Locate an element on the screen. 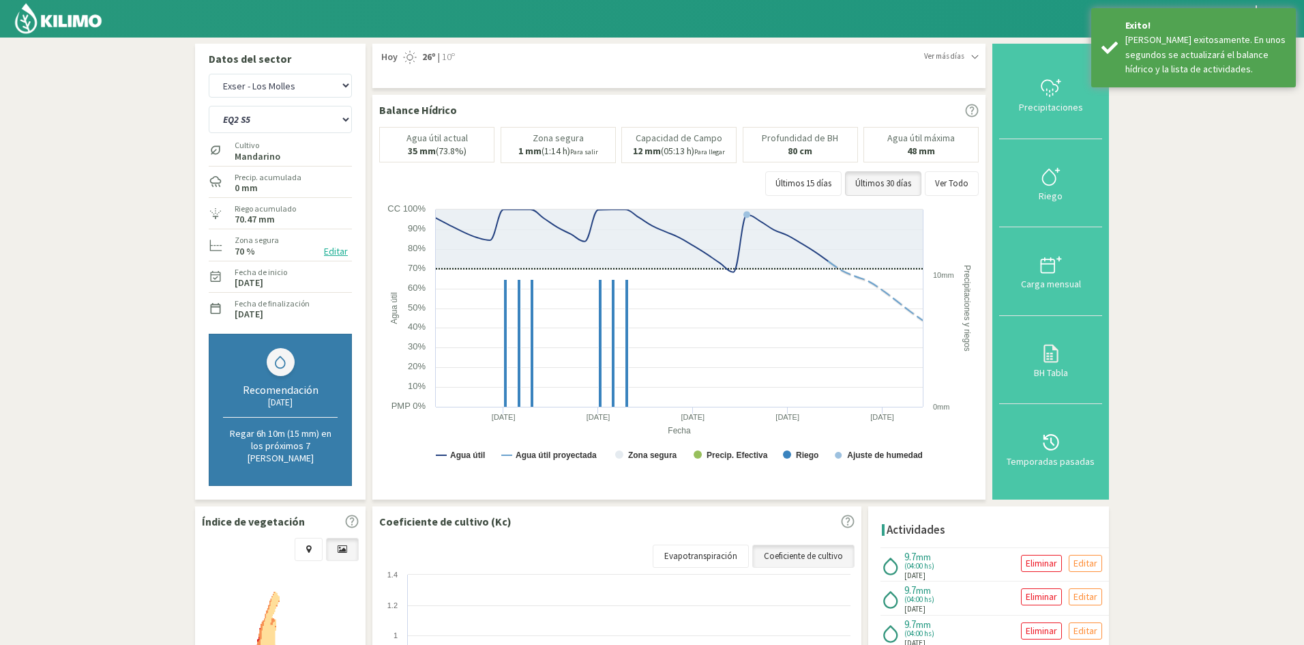 The height and width of the screenshot is (645, 1304). small: Para llegar is located at coordinates (709, 151).